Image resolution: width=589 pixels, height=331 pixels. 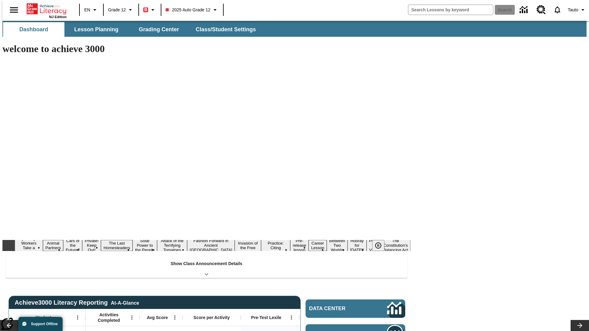 What do you see at coordinates (573, 10) in the screenshot?
I see `span: Tauto` at bounding box center [573, 10].